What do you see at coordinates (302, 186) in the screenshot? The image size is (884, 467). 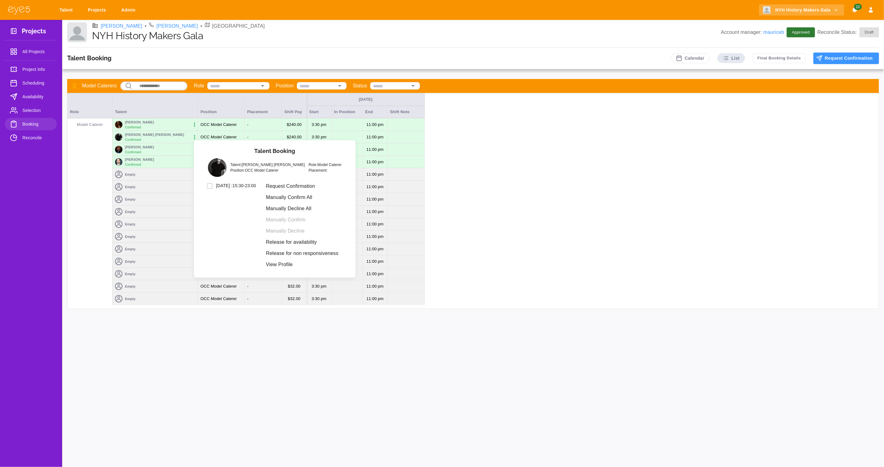 I see `li: Request Confirmation` at bounding box center [302, 186].